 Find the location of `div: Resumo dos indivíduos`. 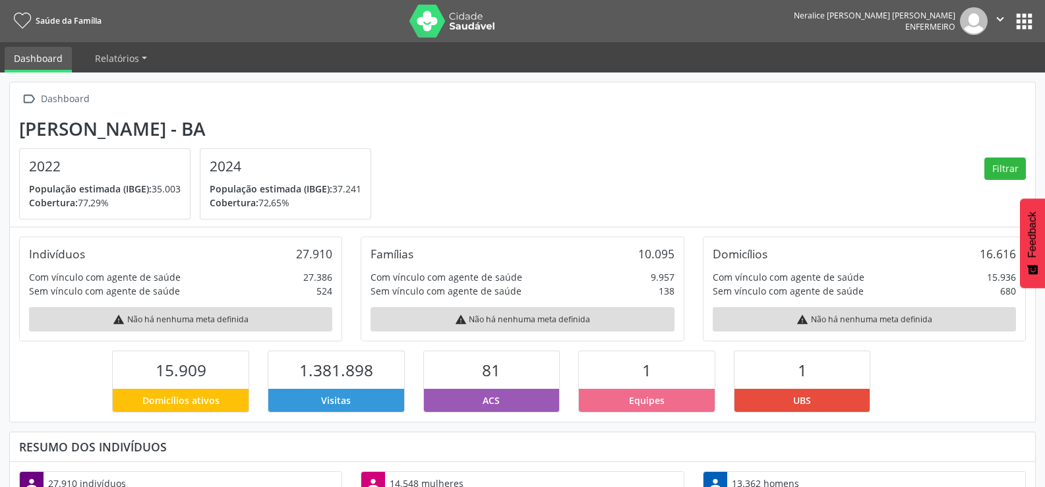

div: Resumo dos indivíduos is located at coordinates (522, 447).